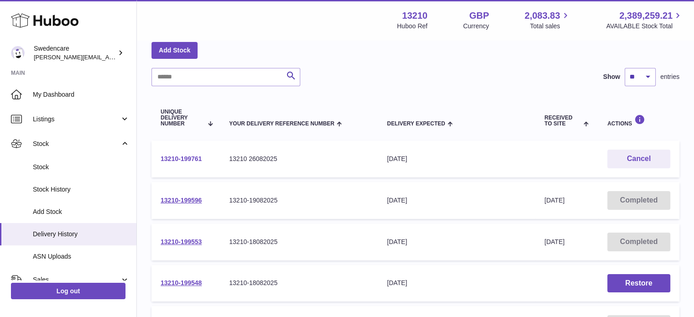 This screenshot has height=317, width=694. Describe the element at coordinates (415, 16) in the screenshot. I see `strong: 13210` at that location.